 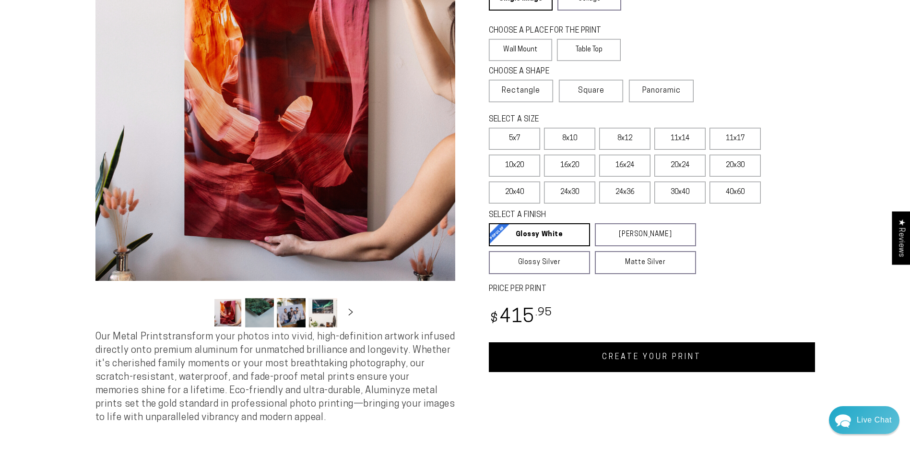 What do you see at coordinates (544, 312) in the screenshot?
I see `sup: .95` at bounding box center [544, 312].